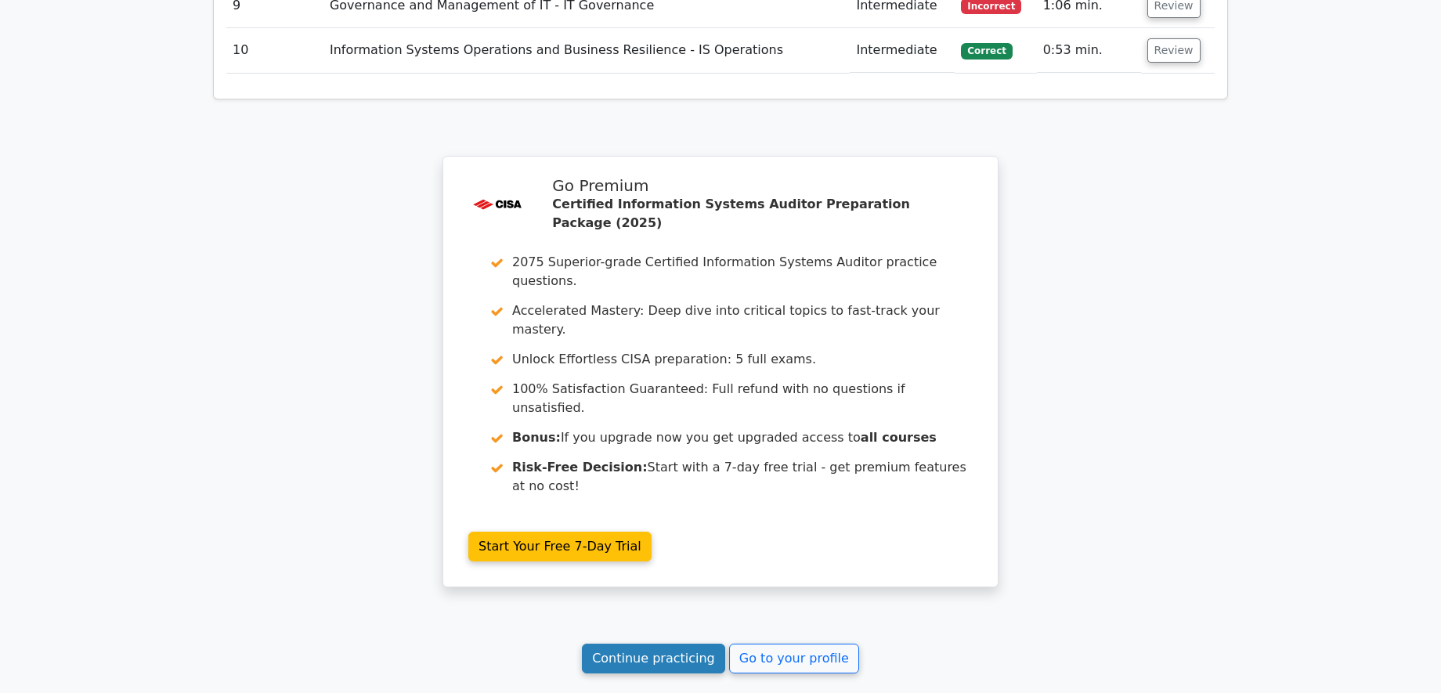 Image resolution: width=1441 pixels, height=693 pixels. Describe the element at coordinates (560, 547) in the screenshot. I see `a: Start Your Free 7-Day Trial` at that location.